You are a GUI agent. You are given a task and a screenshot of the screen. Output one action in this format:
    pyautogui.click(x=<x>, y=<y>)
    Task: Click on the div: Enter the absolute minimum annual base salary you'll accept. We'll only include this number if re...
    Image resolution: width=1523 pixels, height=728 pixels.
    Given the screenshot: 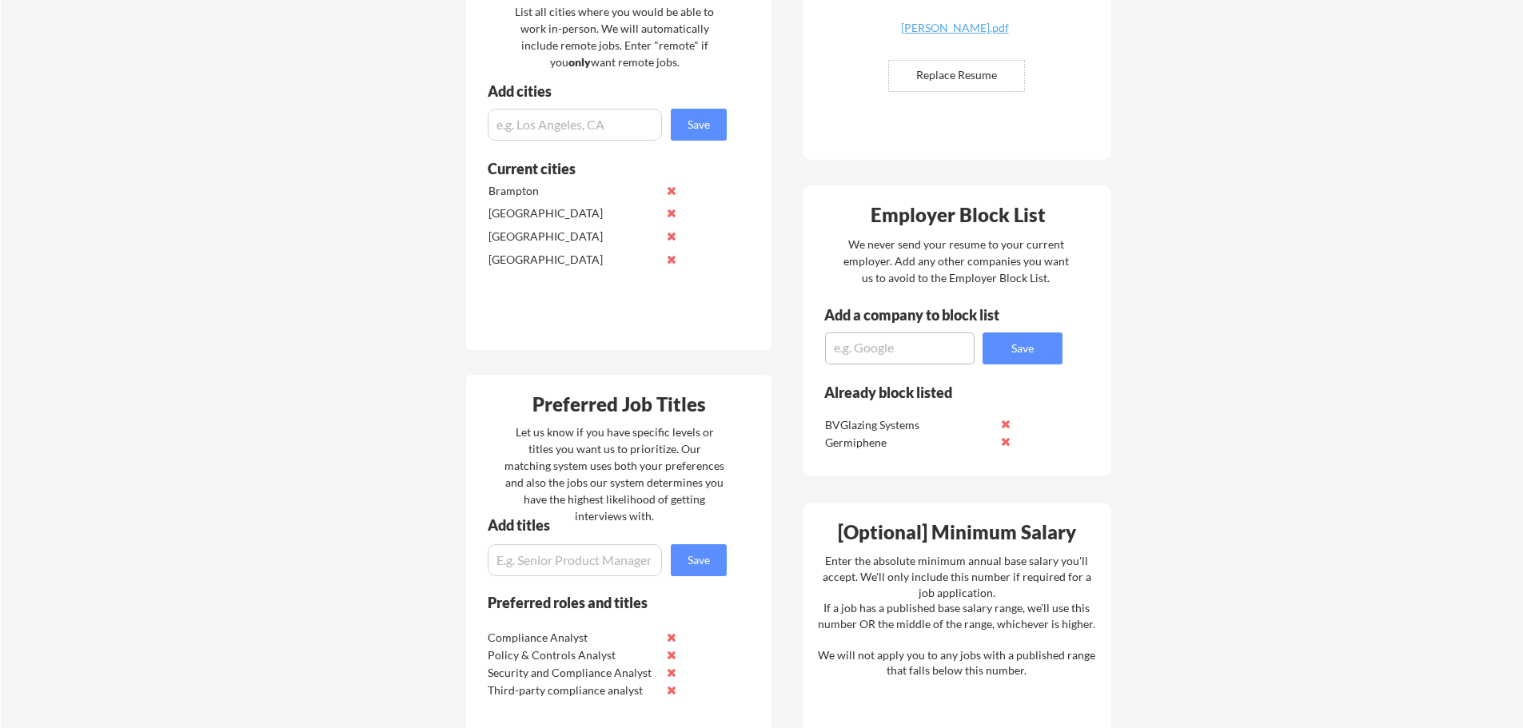 What is the action you would take?
    pyautogui.click(x=956, y=616)
    